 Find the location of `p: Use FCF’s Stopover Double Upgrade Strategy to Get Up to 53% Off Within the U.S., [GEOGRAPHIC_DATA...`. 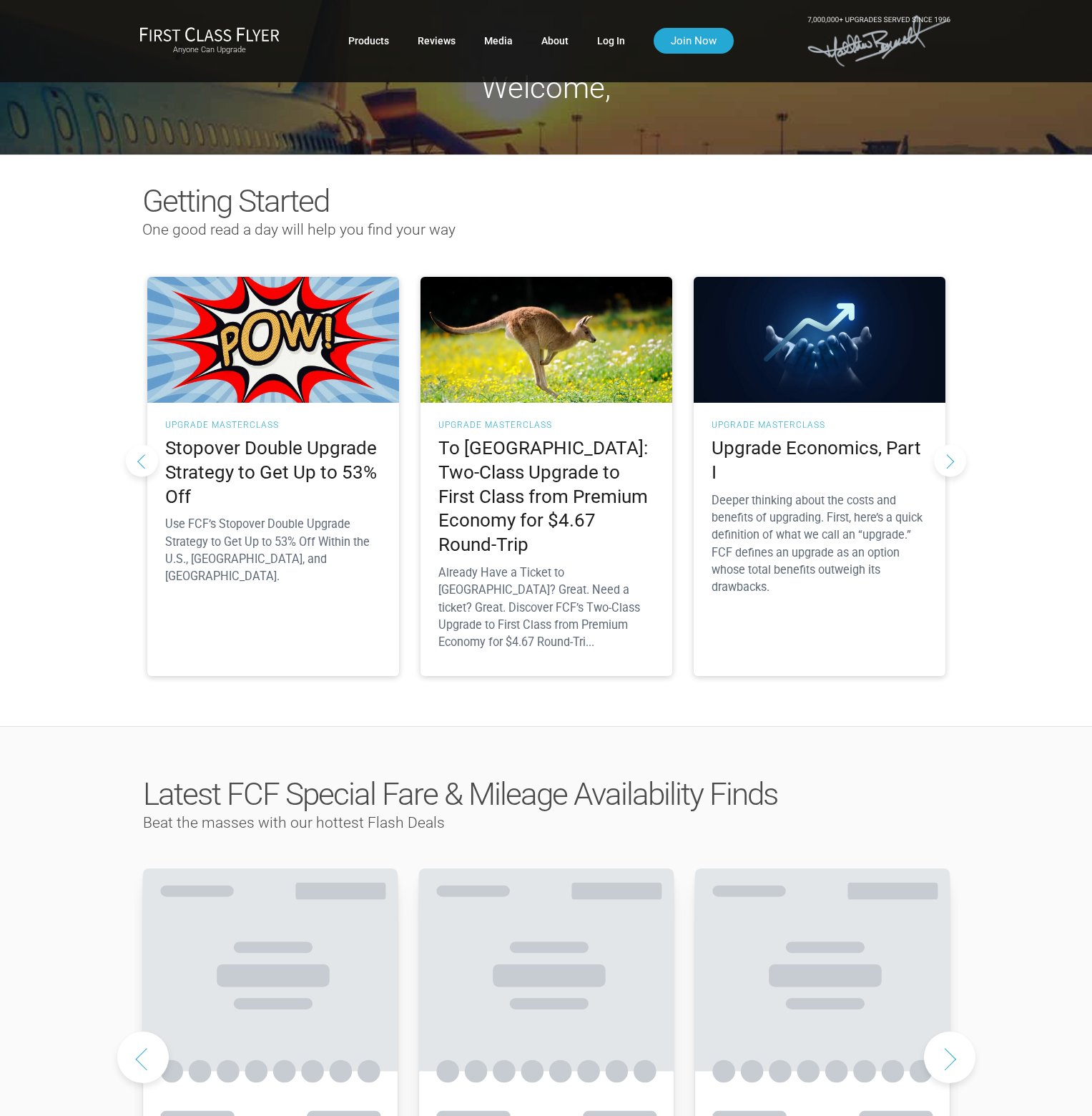

p: Use FCF’s Stopover Double Upgrade Strategy to Get Up to 53% Off Within the U.S., [GEOGRAPHIC_DATA... is located at coordinates (273, 550).